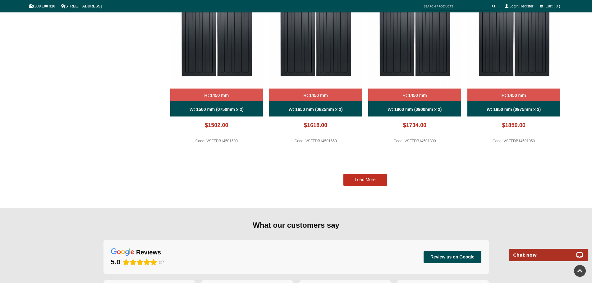  Describe the element at coordinates (217, 109) in the screenshot. I see `b: W: 1500 mm (0750mm x 2)` at that location.